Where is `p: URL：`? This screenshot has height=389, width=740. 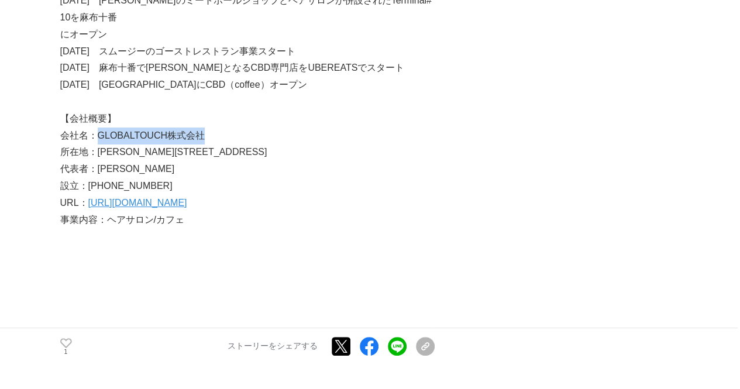
p: URL： is located at coordinates (248, 203).